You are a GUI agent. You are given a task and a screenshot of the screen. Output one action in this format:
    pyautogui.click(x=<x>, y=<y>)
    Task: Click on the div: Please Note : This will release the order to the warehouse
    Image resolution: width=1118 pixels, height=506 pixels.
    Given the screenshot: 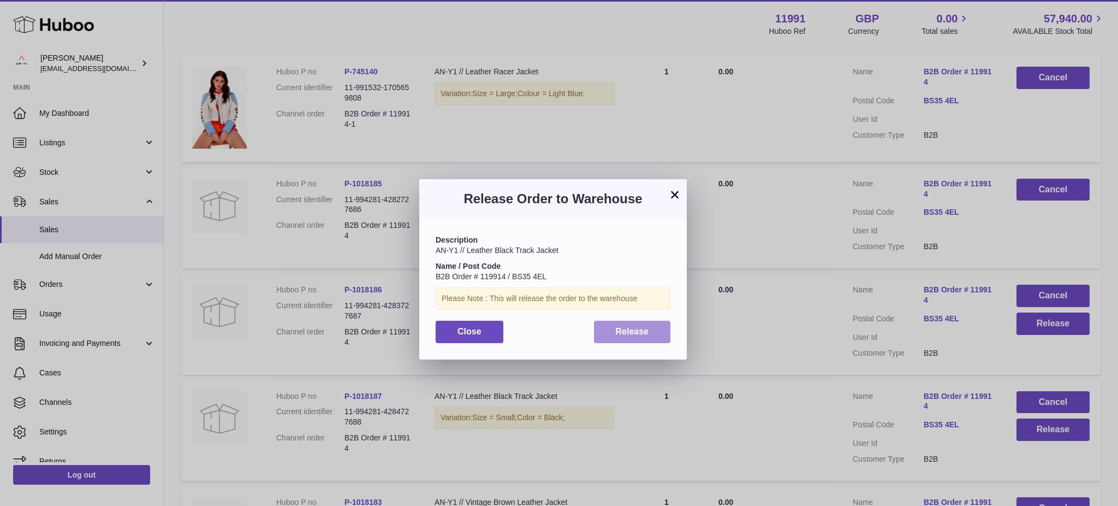 What is the action you would take?
    pyautogui.click(x=553, y=298)
    